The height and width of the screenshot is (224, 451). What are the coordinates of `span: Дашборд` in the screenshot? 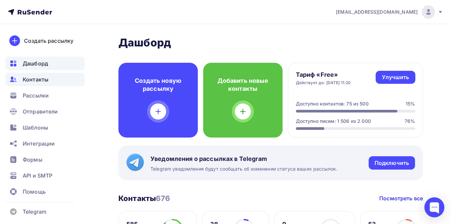 It's located at (35, 63).